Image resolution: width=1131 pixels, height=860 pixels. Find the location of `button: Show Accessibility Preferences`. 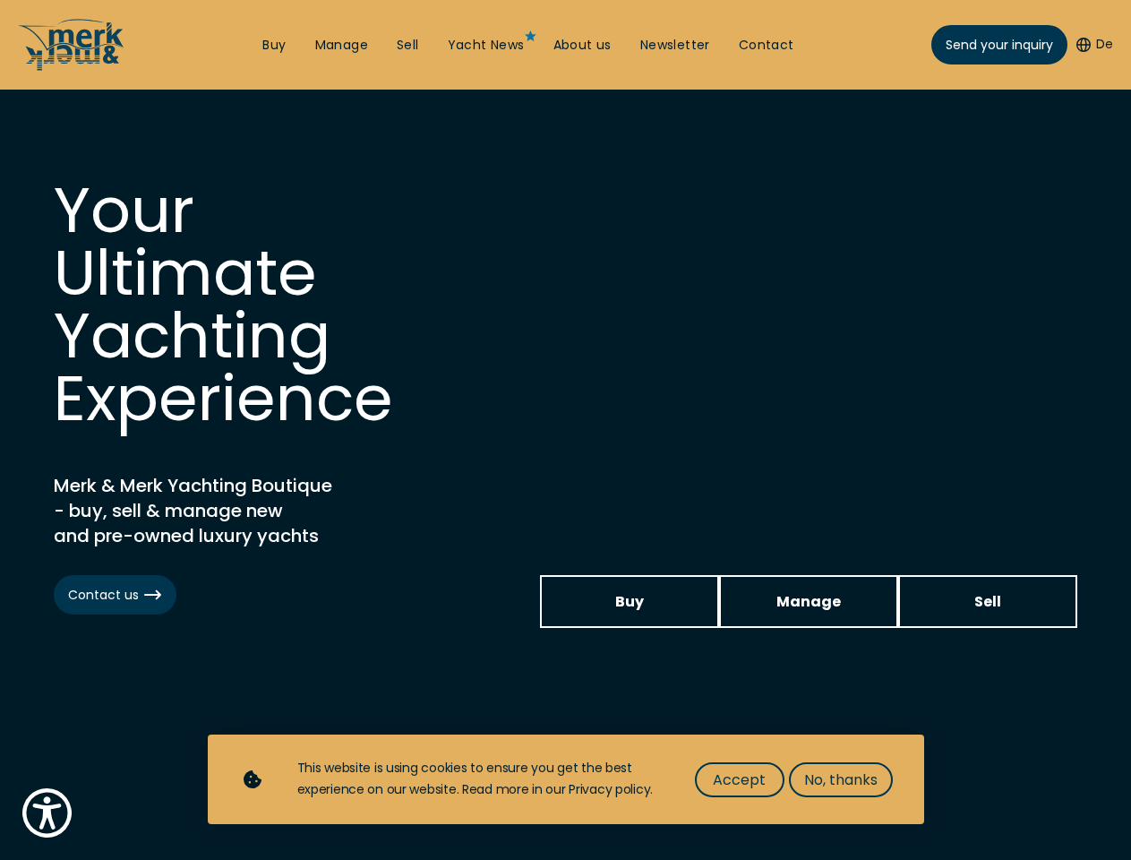

button: Show Accessibility Preferences is located at coordinates (47, 812).